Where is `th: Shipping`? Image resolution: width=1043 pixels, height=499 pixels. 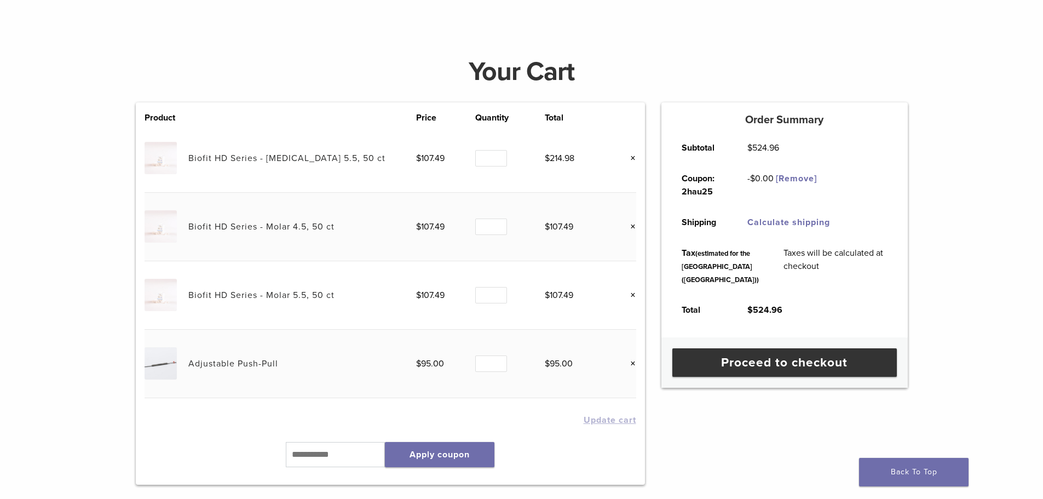 th: Shipping is located at coordinates (703, 222).